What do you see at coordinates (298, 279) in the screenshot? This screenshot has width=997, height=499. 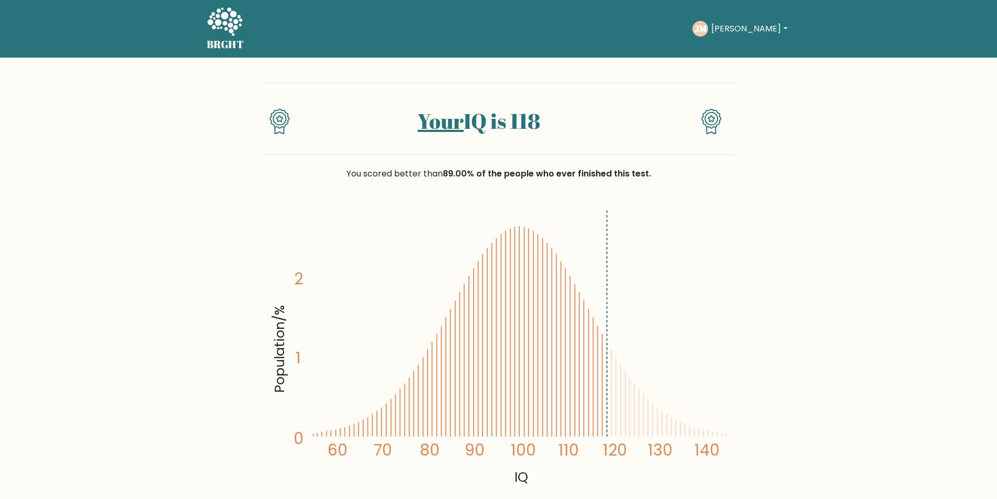 I see `tspan: 2` at bounding box center [298, 279].